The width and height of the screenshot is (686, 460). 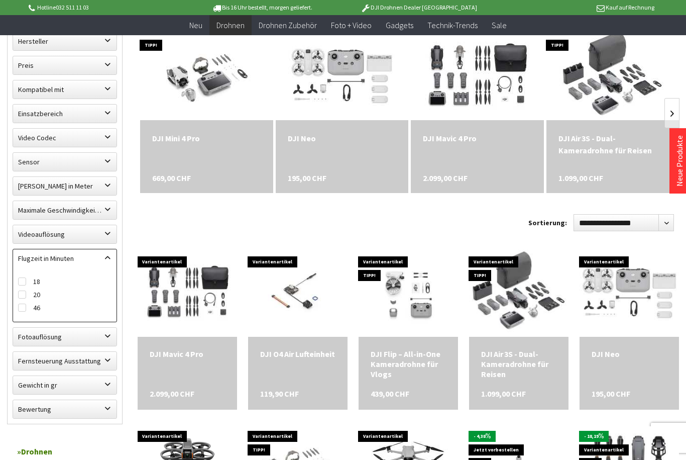 I want to click on label: Videoauflösung, so click(x=65, y=234).